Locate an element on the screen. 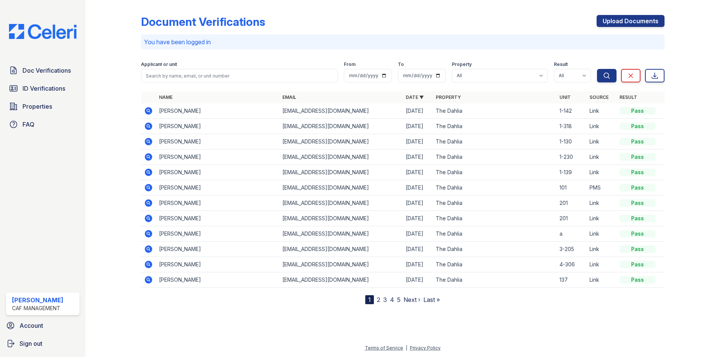 This screenshot has width=720, height=357. a: Source is located at coordinates (599, 97).